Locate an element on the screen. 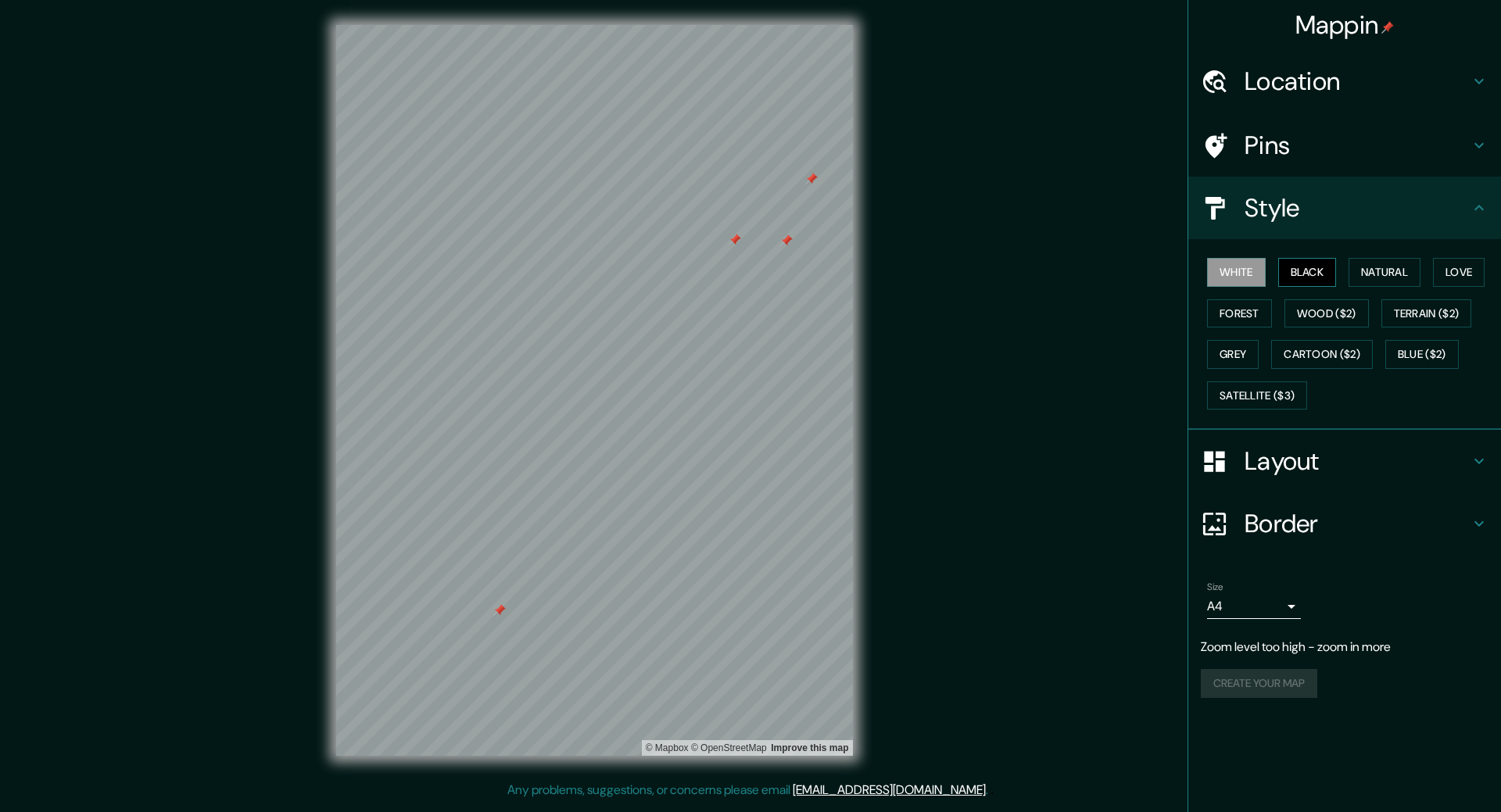  button: Satellite ($3) is located at coordinates (1257, 395).